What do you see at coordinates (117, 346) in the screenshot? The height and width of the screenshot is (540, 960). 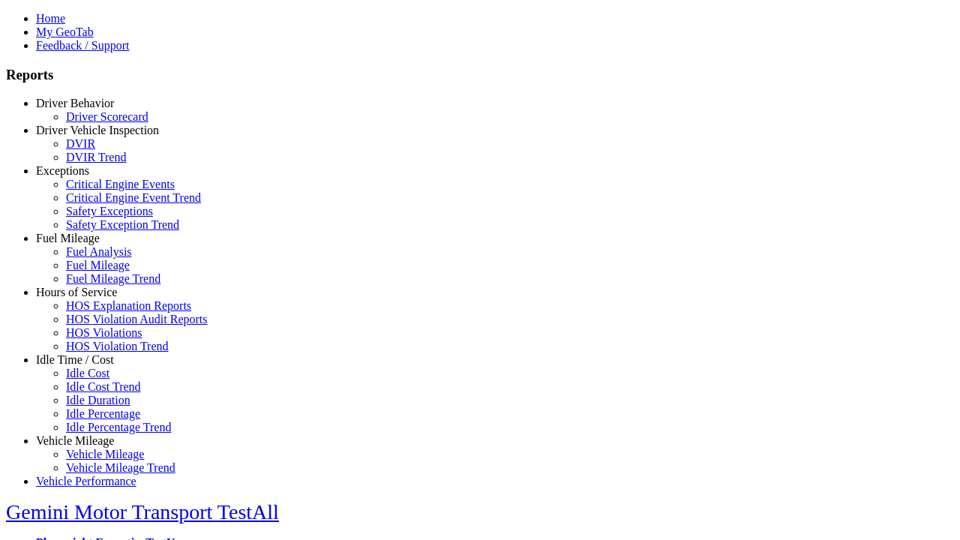 I see `a: HOS Violation Trend` at bounding box center [117, 346].